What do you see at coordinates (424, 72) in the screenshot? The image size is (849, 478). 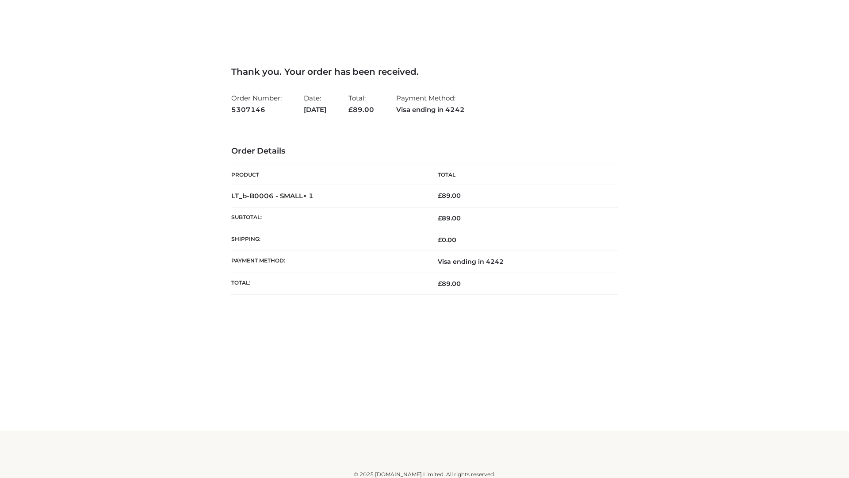 I see `h3: Thank you. Your order has been received.` at bounding box center [424, 72].